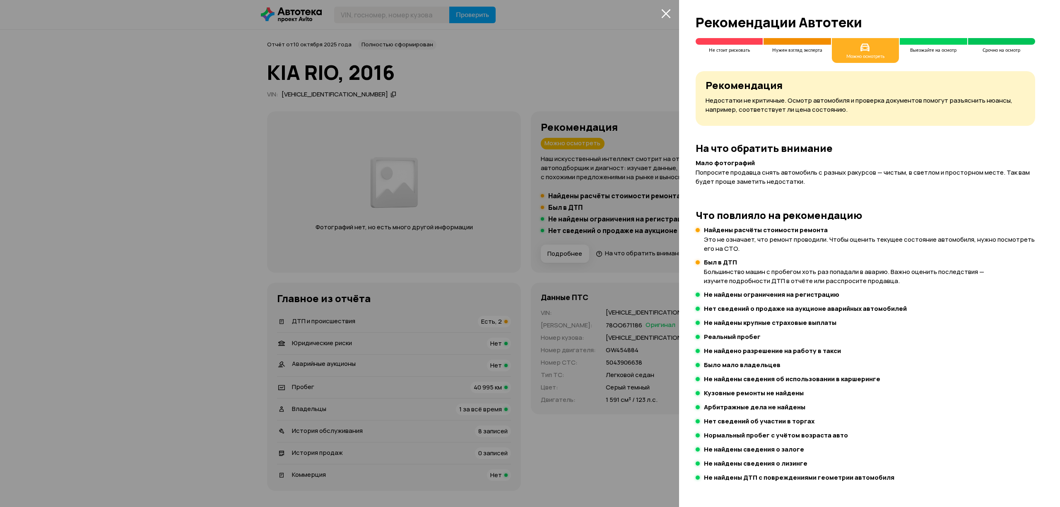  I want to click on h4: Мало фотографий, so click(865, 163).